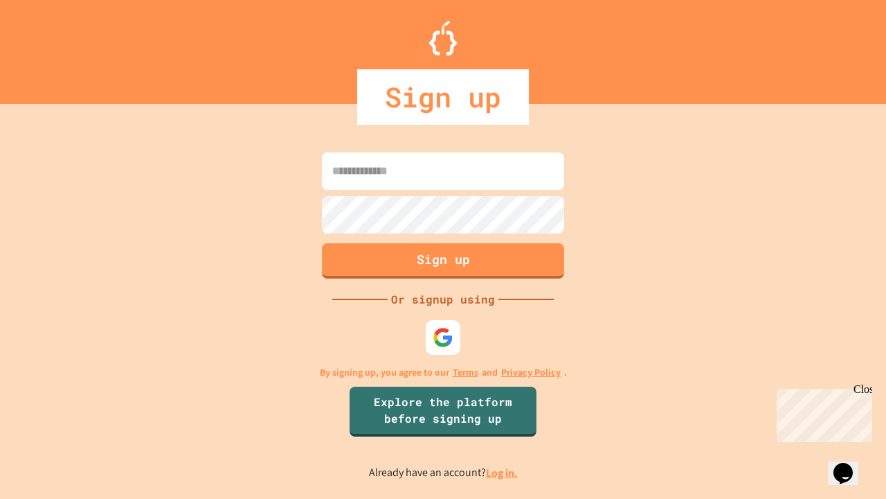 The width and height of the screenshot is (886, 499). I want to click on img: google-icon.svg, so click(443, 337).